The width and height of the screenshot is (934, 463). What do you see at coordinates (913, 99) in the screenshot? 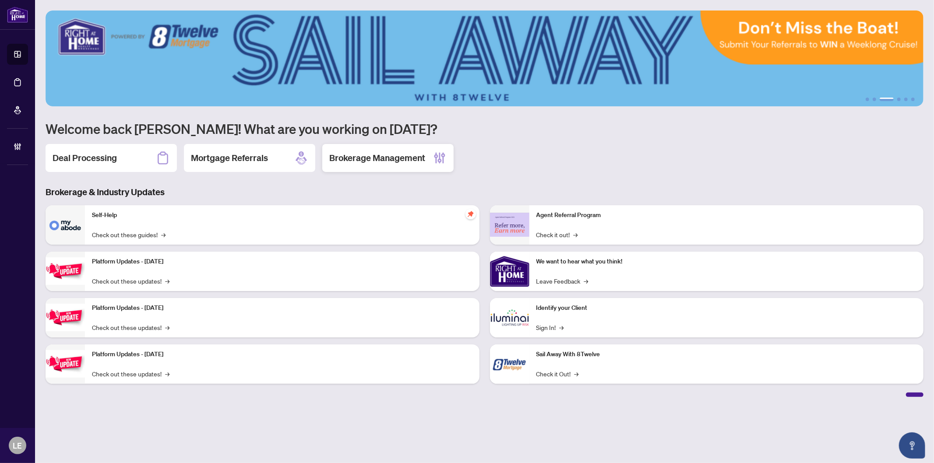
I see `button: 6` at bounding box center [913, 99].